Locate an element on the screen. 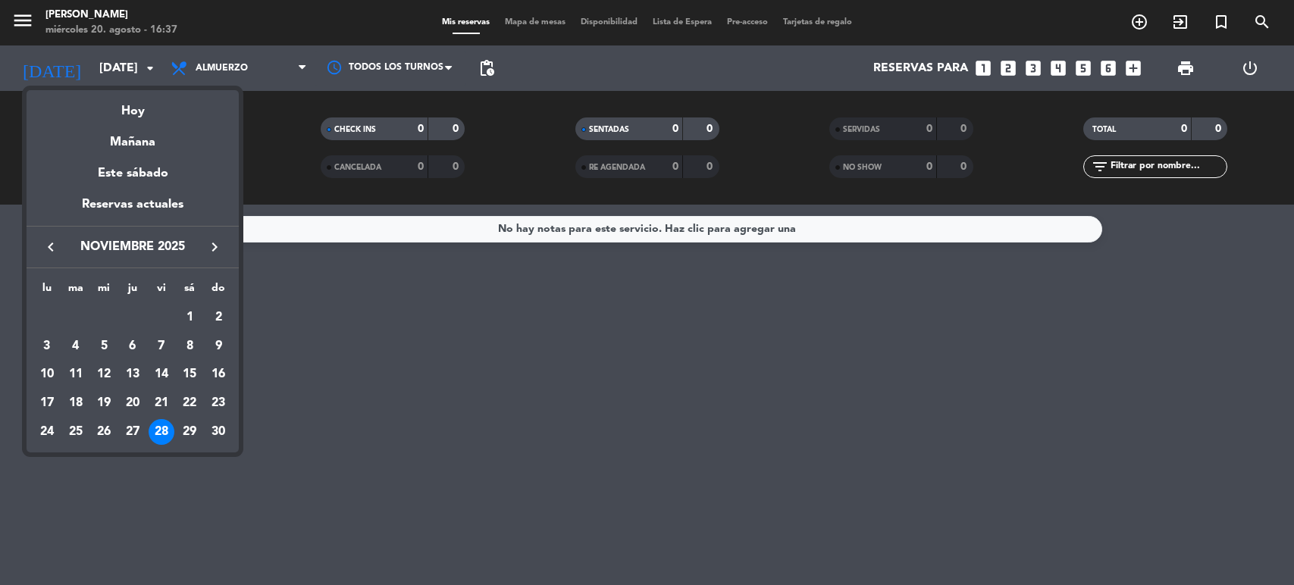 This screenshot has width=1294, height=585. div: 17 is located at coordinates (47, 403).